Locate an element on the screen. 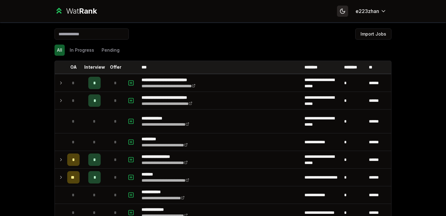 The height and width of the screenshot is (216, 446). button: e223zhan is located at coordinates (371, 11).